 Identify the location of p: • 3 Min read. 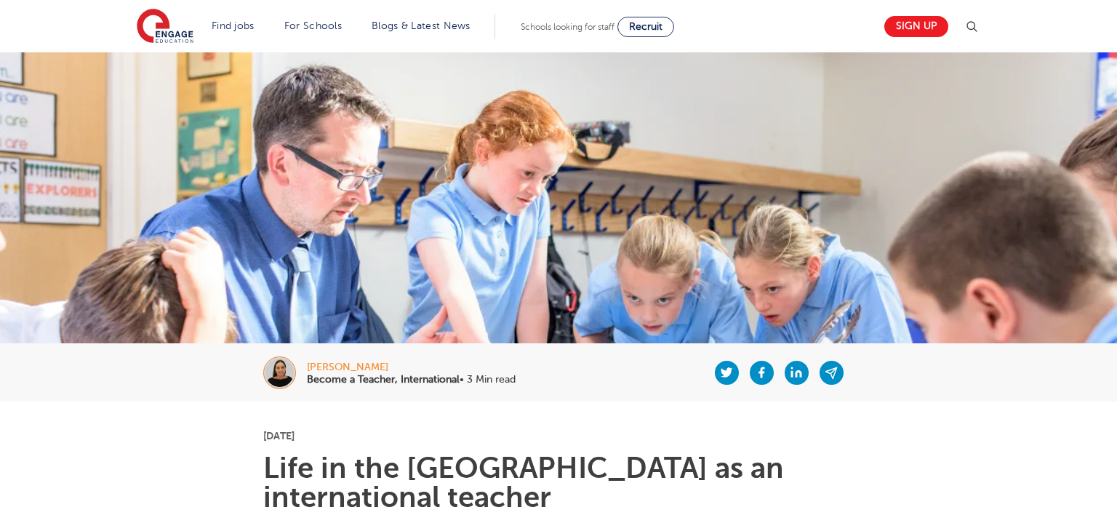
(411, 380).